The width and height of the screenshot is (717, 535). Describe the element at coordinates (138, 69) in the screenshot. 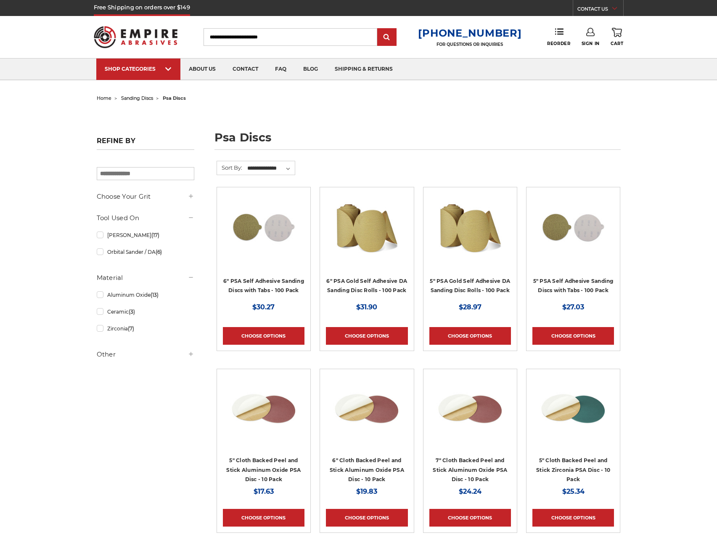

I see `div: SHOP CATEGORIES` at that location.